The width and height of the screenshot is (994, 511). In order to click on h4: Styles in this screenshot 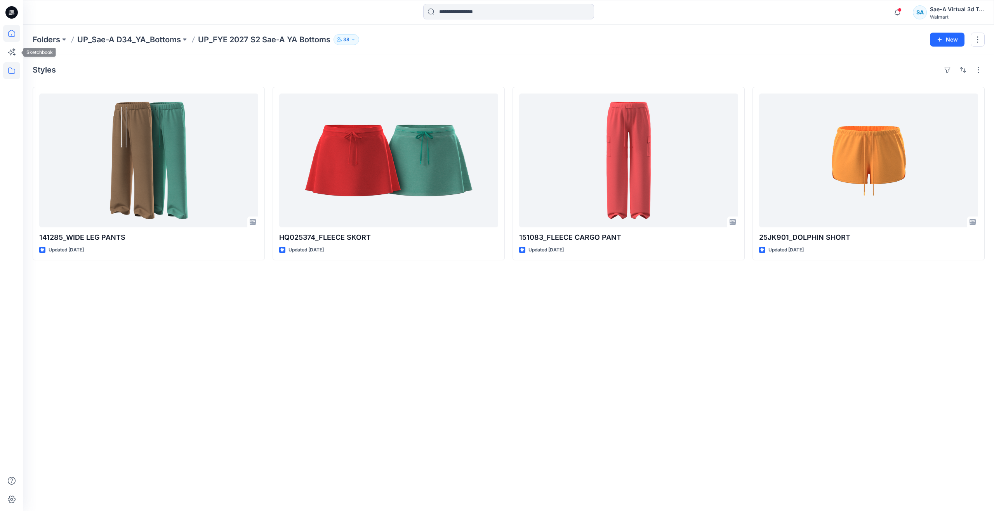, I will do `click(44, 70)`.